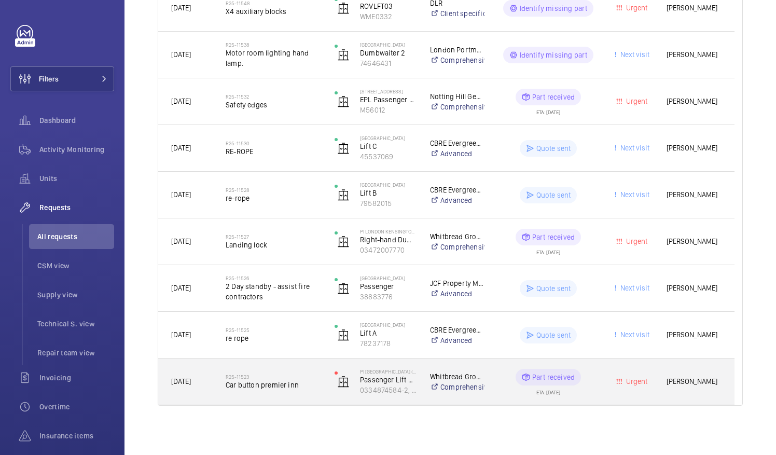 The height and width of the screenshot is (455, 776). I want to click on span: 2 Day standby - assist fire contractors, so click(273, 292).